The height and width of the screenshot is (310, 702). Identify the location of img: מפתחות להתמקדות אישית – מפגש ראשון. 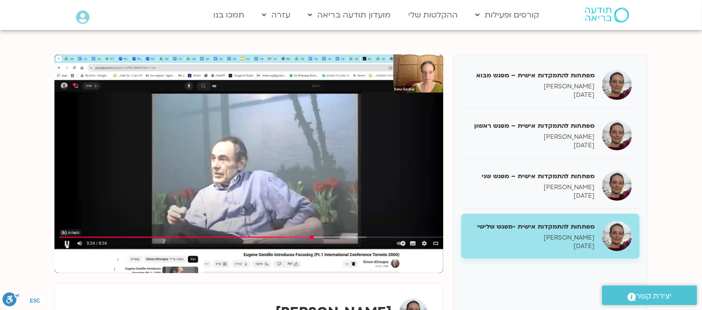
(617, 135).